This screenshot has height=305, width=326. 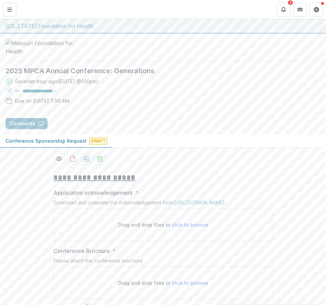 I want to click on p: 86 %, so click(x=17, y=91).